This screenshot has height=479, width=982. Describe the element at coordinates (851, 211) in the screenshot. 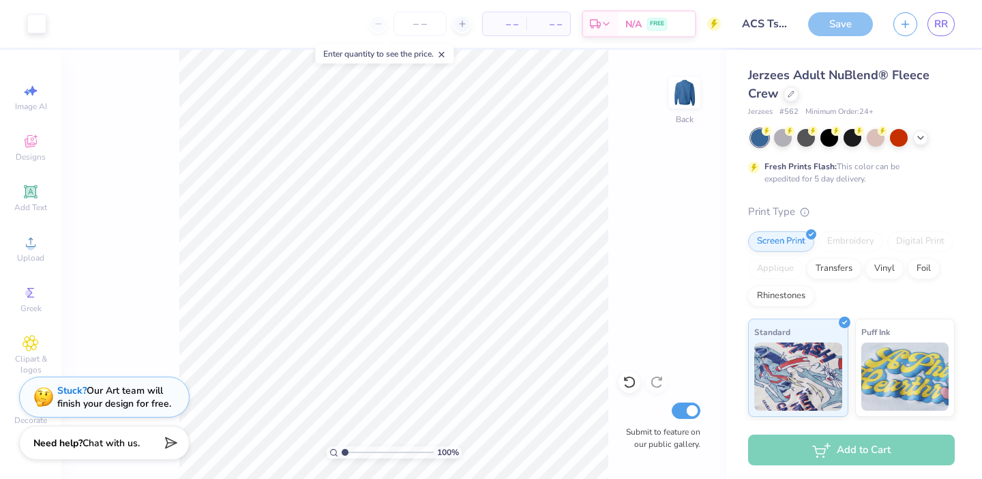

I see `div: Print Type` at that location.